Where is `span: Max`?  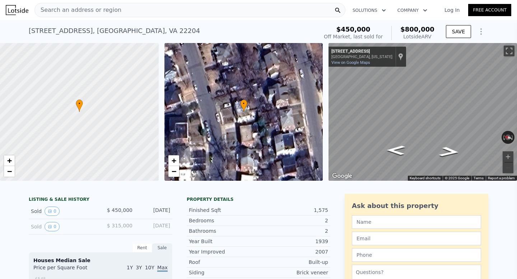 span: Max is located at coordinates (162, 269).